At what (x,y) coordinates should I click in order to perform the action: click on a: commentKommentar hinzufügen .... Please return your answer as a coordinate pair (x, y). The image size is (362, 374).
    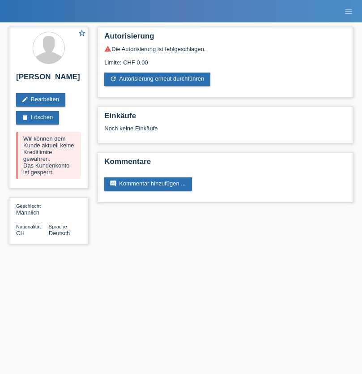
    Looking at the image, I should click on (148, 184).